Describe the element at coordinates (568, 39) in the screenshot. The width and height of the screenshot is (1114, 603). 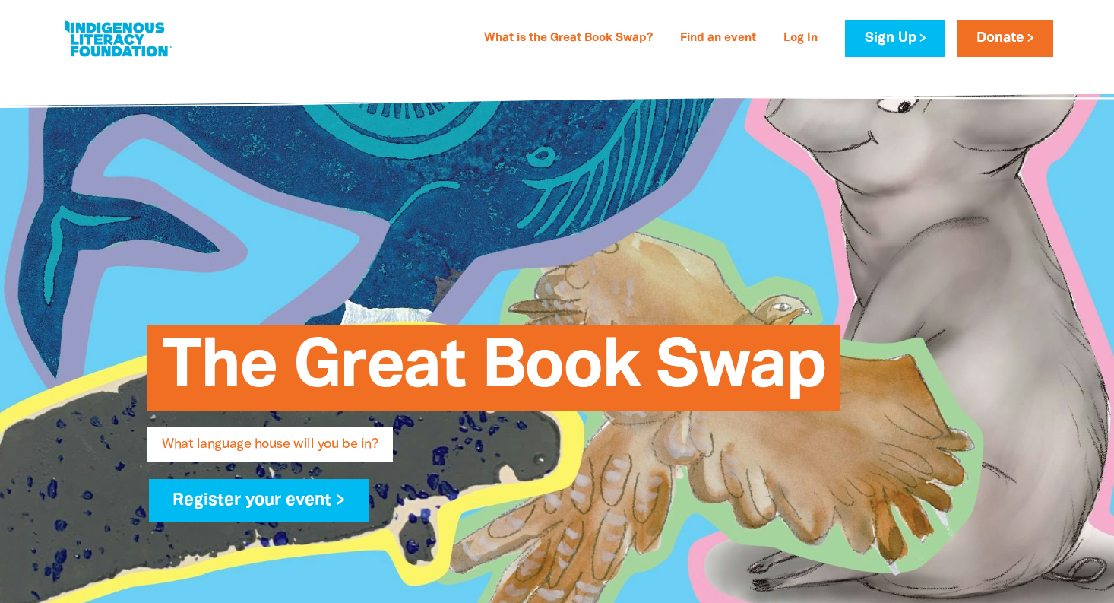
I see `a: What is the Great Book Swap?` at that location.